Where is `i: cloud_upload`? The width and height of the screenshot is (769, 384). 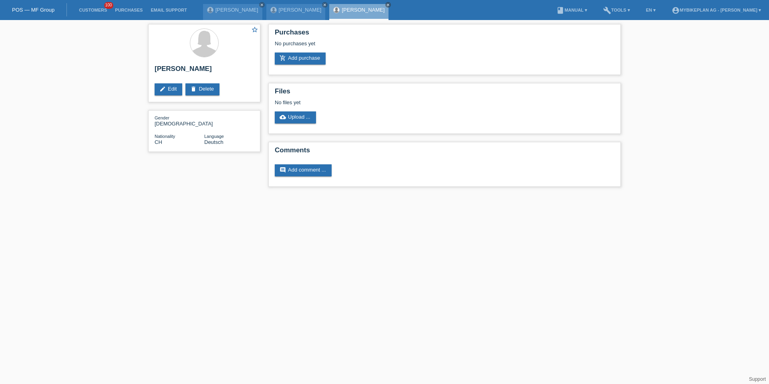
i: cloud_upload is located at coordinates (283, 117).